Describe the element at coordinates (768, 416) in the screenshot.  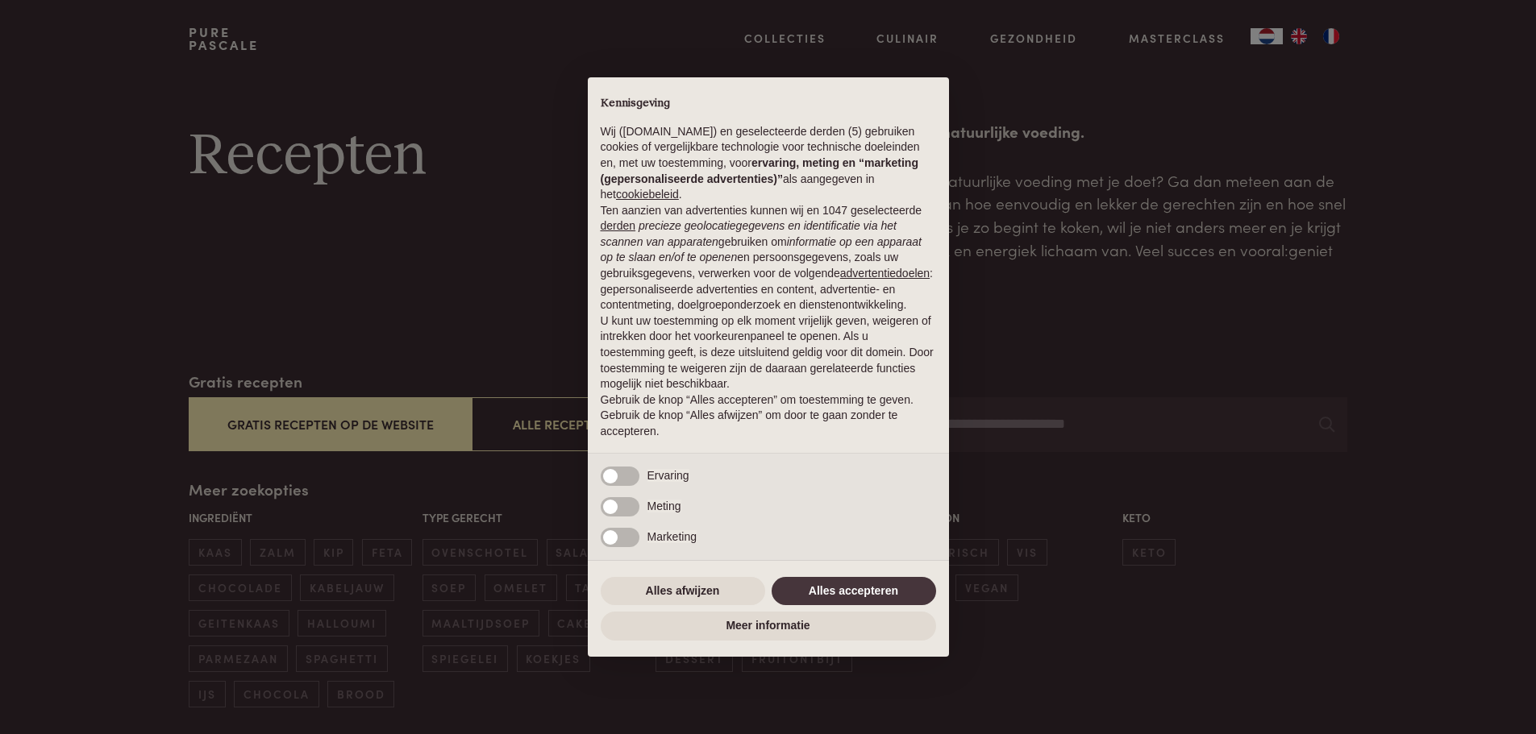
I see `p: Gebruik de knop “Alles accepteren” om toestemming te geven. Gebruik de knop “Alles afwijzen” om d...` at that location.